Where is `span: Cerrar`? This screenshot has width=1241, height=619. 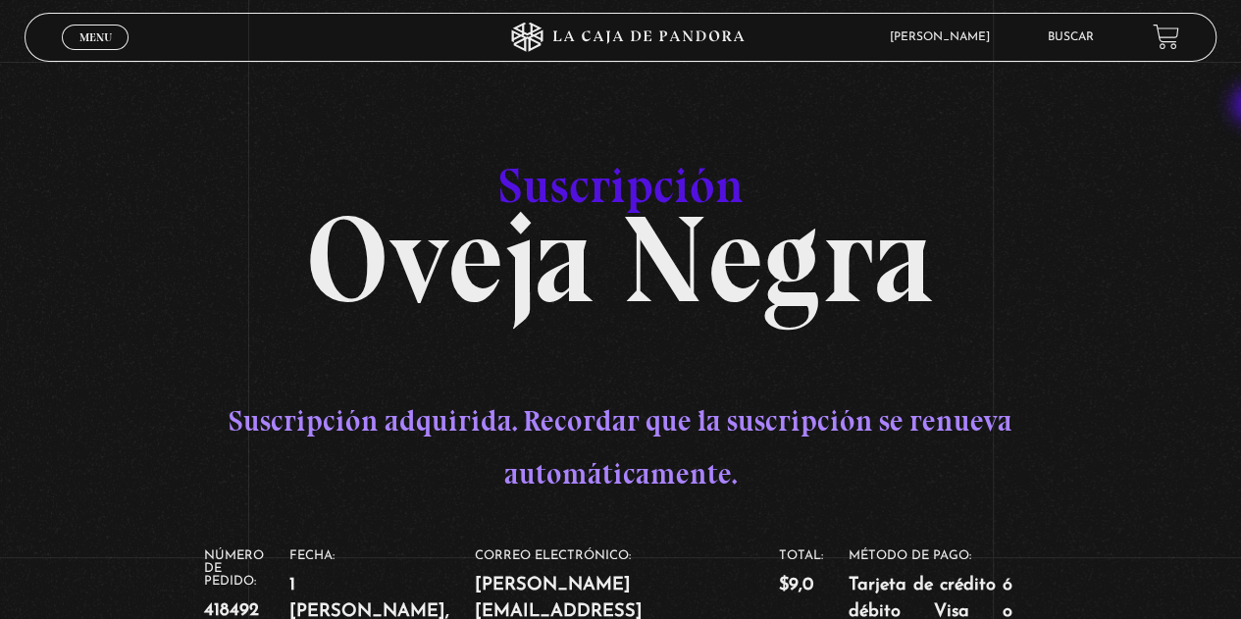
span: Cerrar is located at coordinates (95, 54).